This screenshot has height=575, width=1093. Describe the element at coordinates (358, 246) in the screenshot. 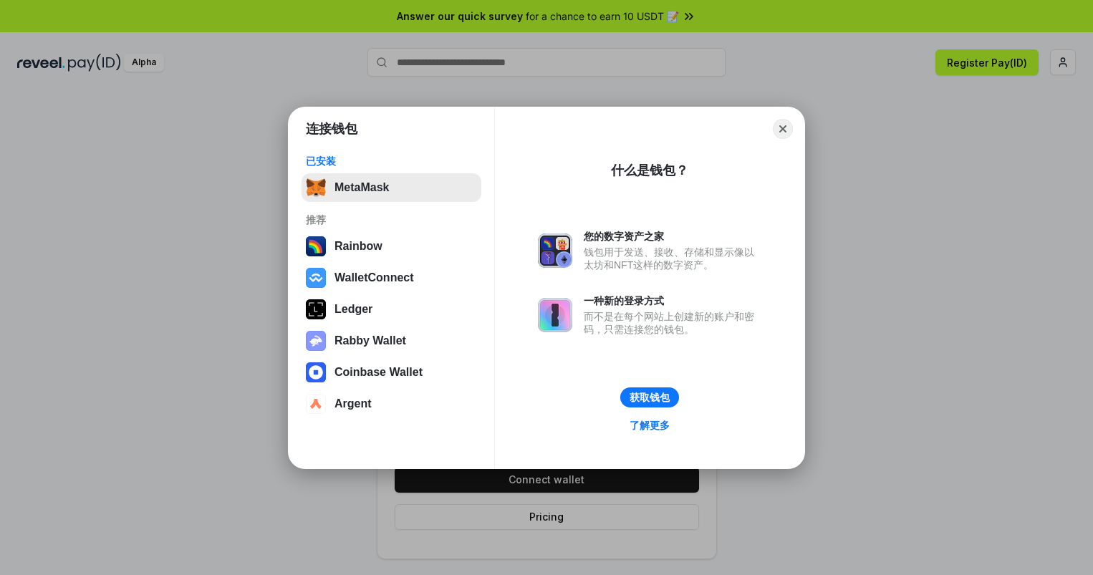

I see `div: Rainbow` at that location.